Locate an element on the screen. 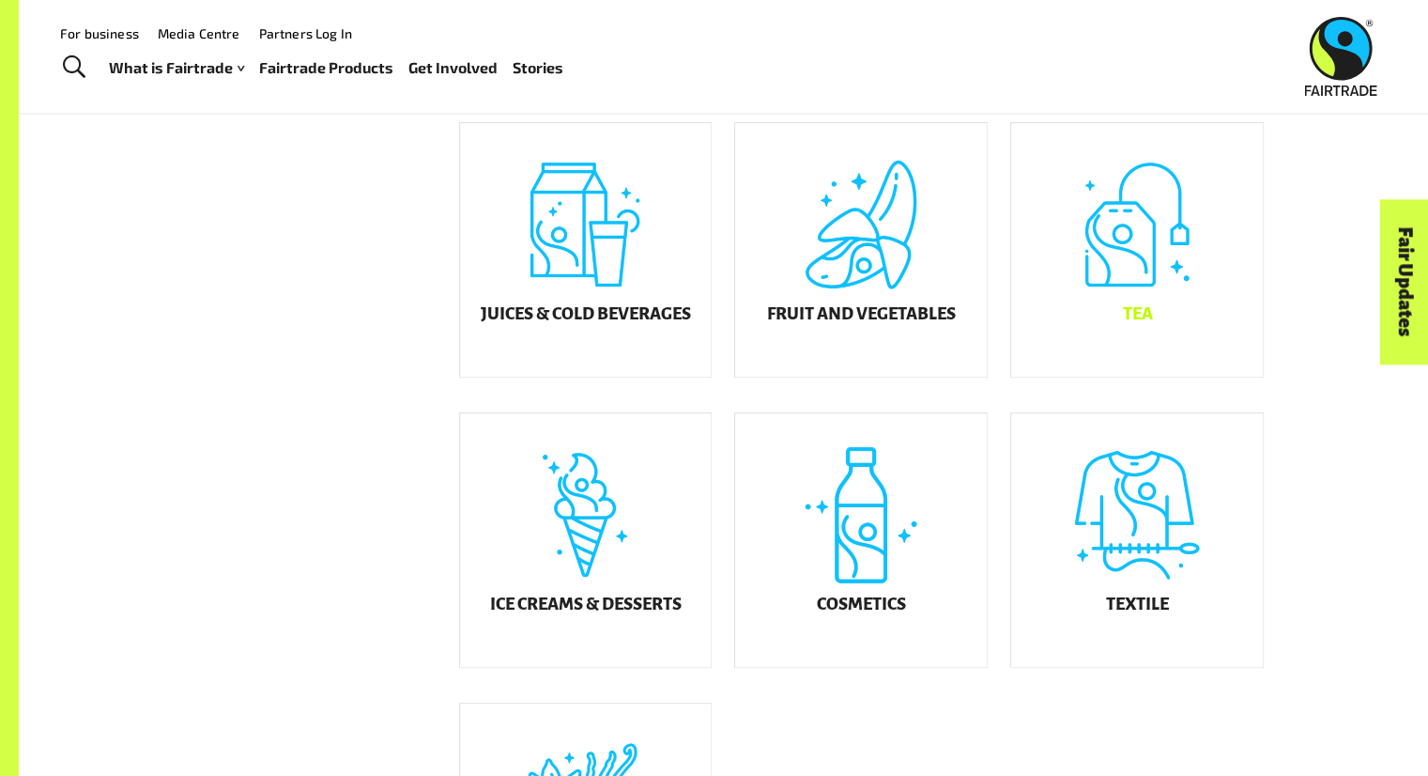  a: Media Centre is located at coordinates (199, 33).